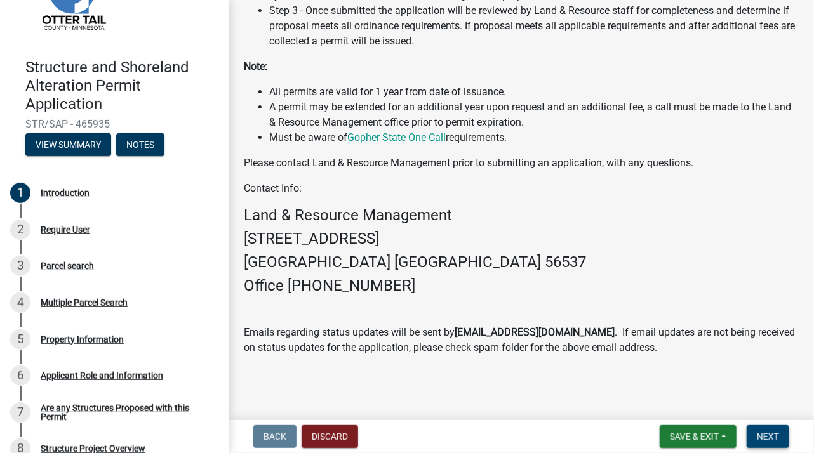 The height and width of the screenshot is (453, 814). What do you see at coordinates (114, 124) in the screenshot?
I see `span: STR/SAP - 465935` at bounding box center [114, 124].